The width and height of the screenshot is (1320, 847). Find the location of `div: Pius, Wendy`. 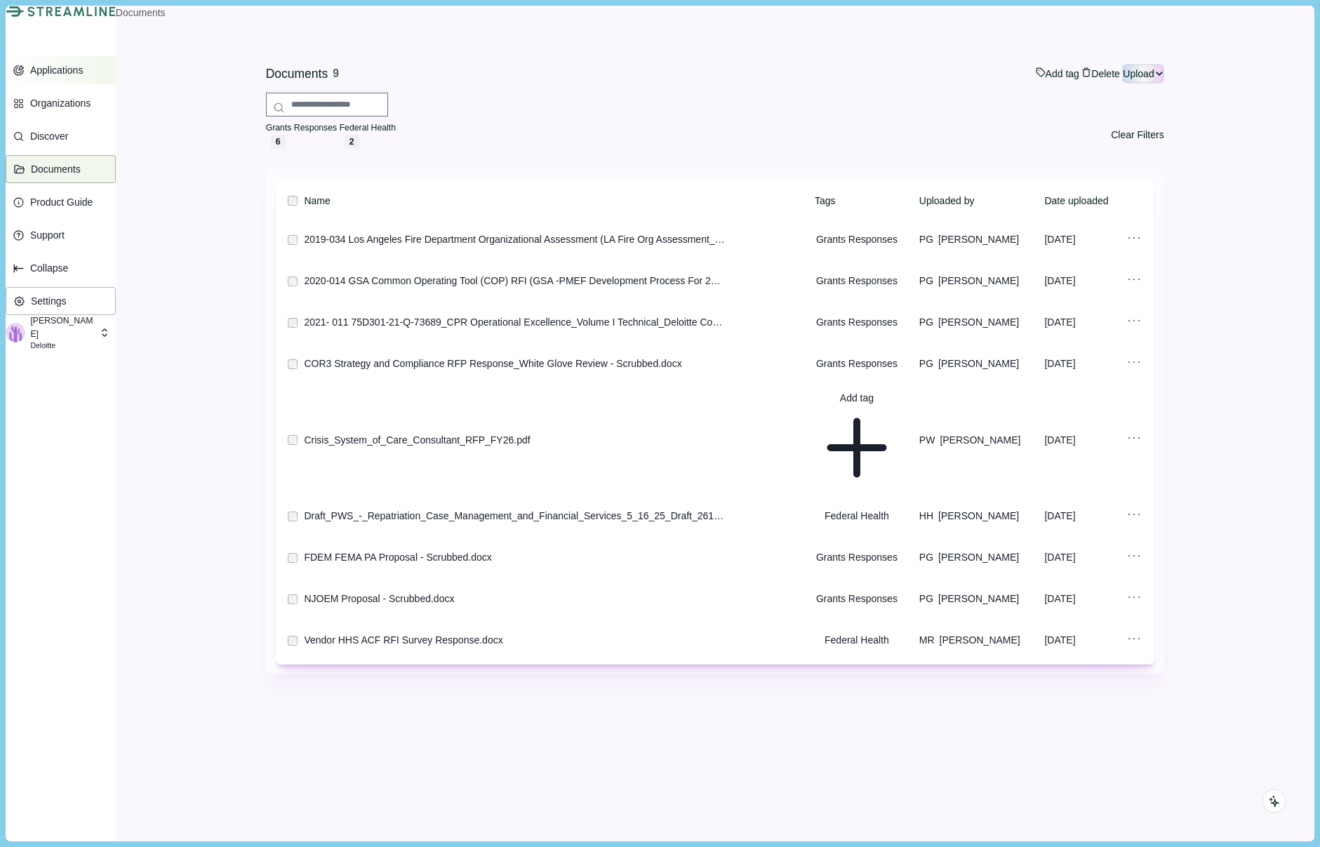

div: Pius, Wendy is located at coordinates (927, 440).